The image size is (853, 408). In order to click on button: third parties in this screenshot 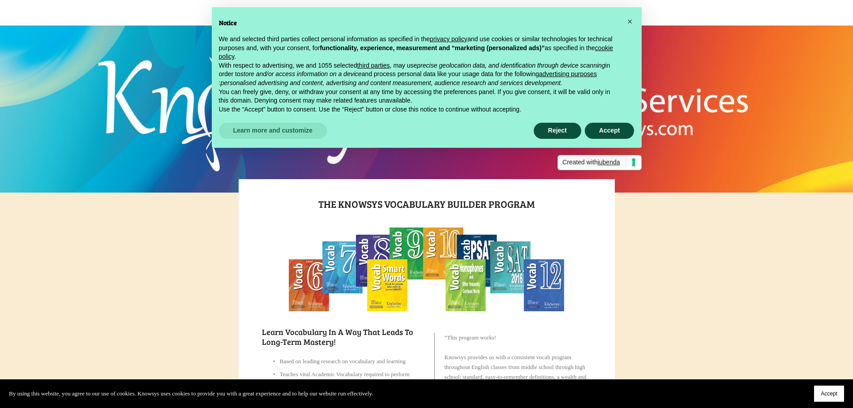, I will do `click(373, 66)`.